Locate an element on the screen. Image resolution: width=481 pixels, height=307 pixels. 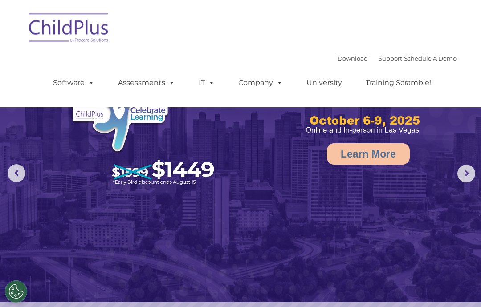
a: Learn More is located at coordinates (368, 154).